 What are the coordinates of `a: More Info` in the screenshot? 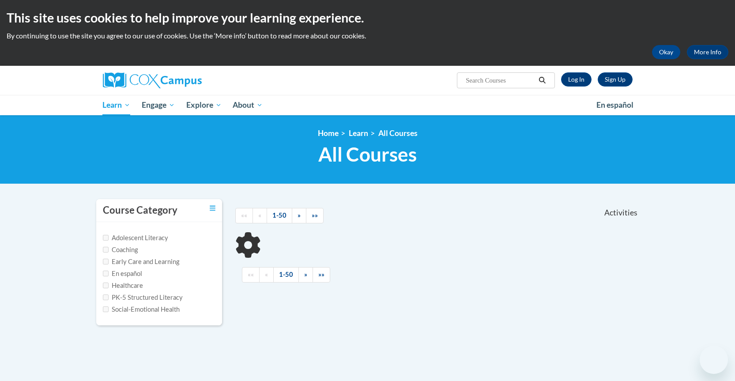 It's located at (708, 52).